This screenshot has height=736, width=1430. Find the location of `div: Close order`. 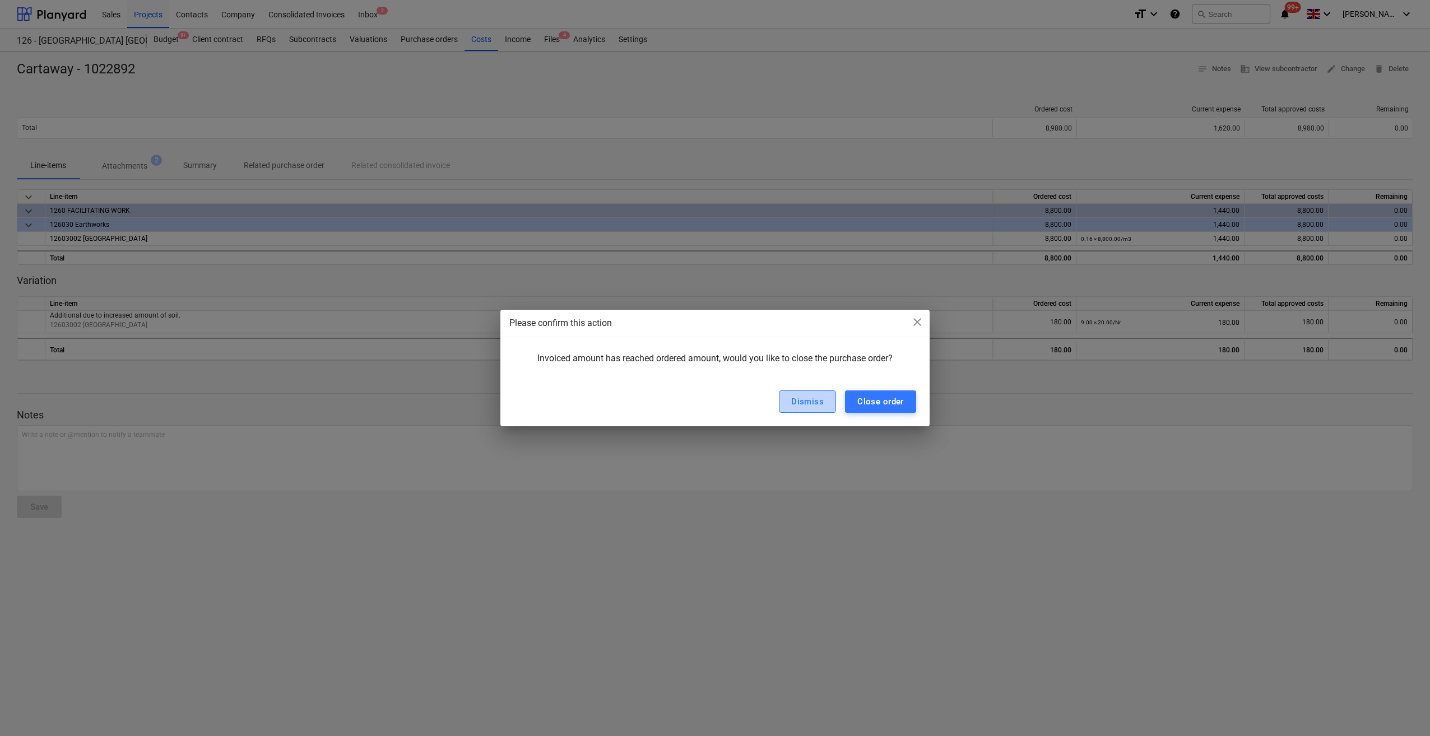

div: Close order is located at coordinates (880, 402).